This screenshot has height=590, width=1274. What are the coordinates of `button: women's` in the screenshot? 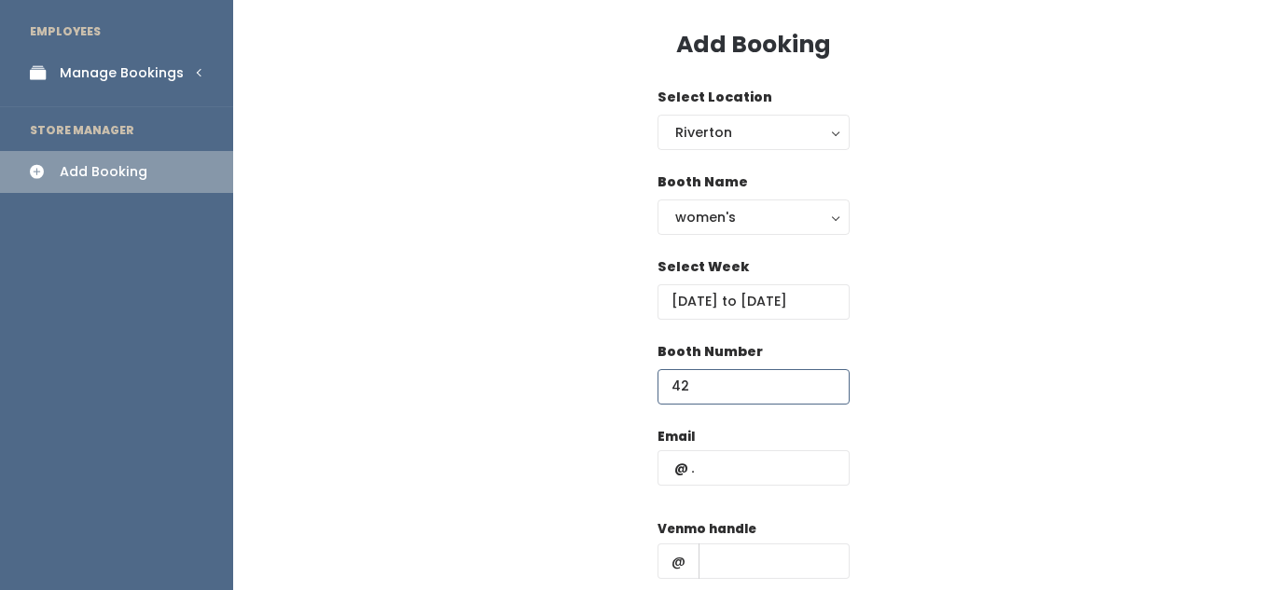 It's located at (754, 217).